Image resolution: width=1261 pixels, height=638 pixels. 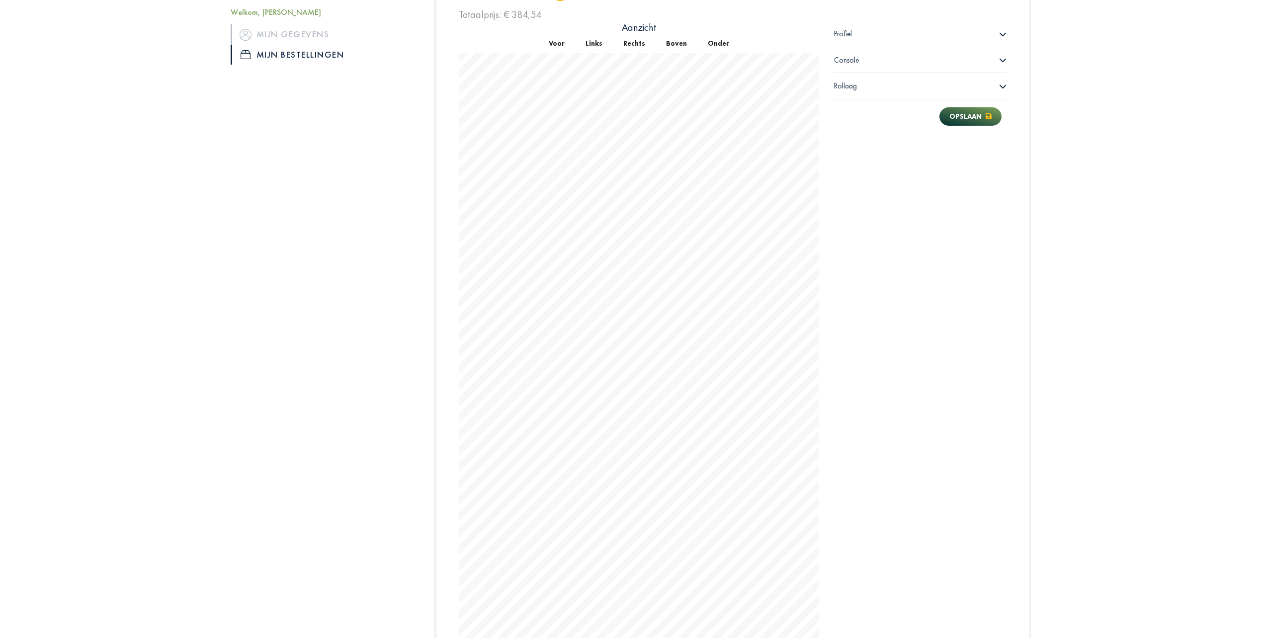 I want to click on span: Rollaag, so click(x=846, y=86).